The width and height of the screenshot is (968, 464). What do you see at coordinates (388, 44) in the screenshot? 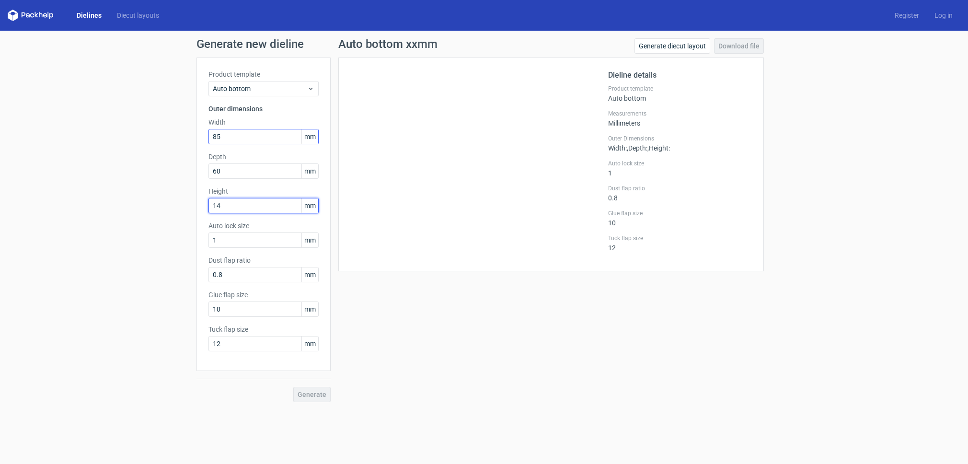
I see `h1: Auto bottom xxmm` at bounding box center [388, 44].